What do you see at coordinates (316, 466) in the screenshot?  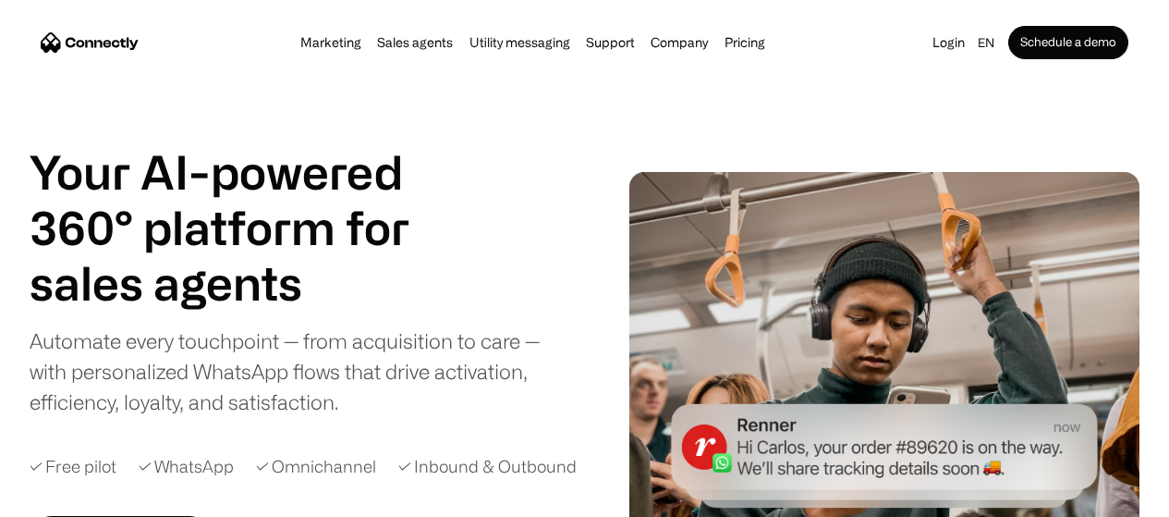 I see `div: ✓ Omnichannel` at bounding box center [316, 466].